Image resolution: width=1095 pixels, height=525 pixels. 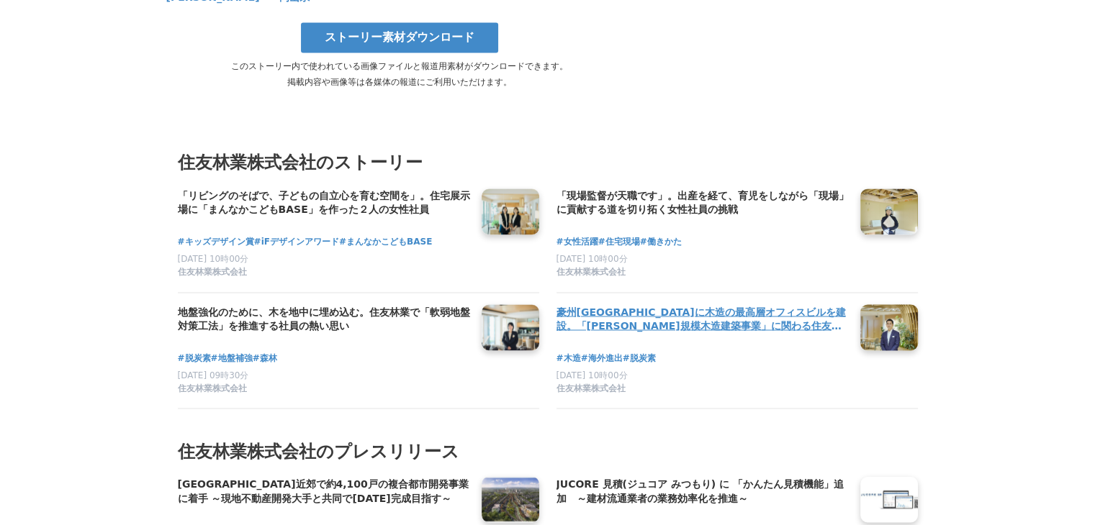 What do you see at coordinates (324, 319) in the screenshot?
I see `h4: 地盤強化のために、木を地中に埋め込む。住友林業で「軟弱地盤対策工法」を推進する社員の熱い思い` at bounding box center [324, 319].